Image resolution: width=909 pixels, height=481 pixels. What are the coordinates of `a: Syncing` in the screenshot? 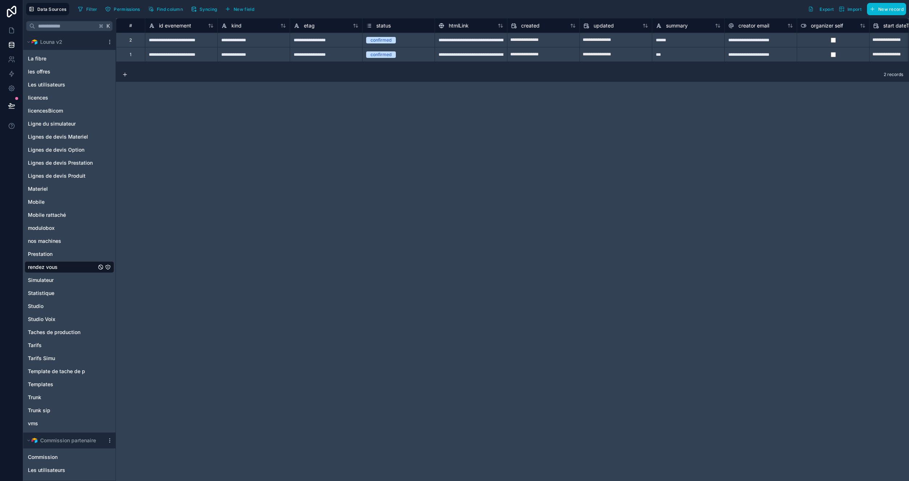 It's located at (205, 9).